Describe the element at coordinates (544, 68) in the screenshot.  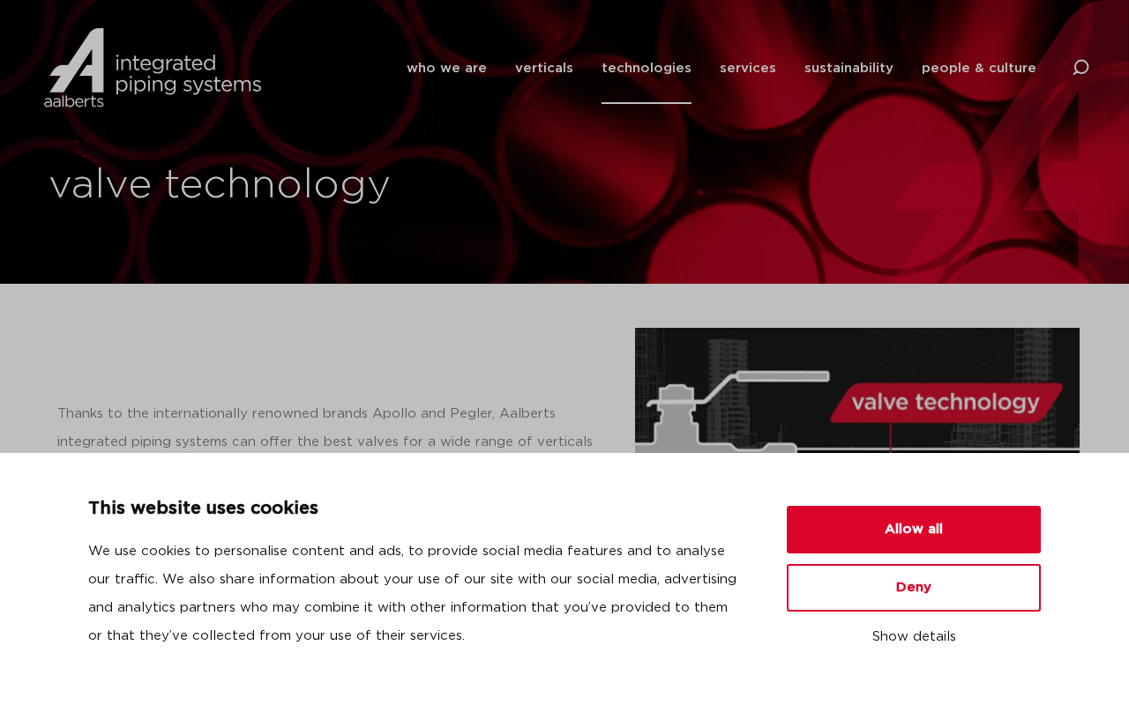
I see `a: verticals` at that location.